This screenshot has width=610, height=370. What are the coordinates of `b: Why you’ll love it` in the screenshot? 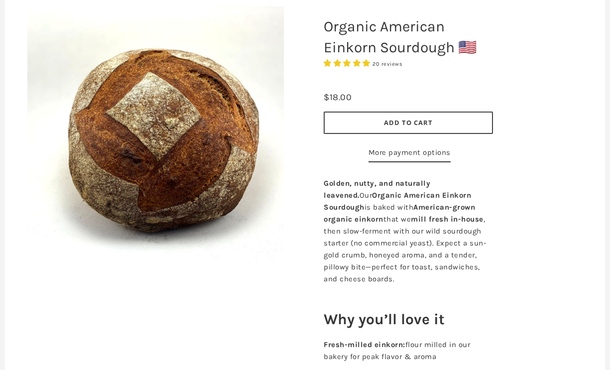 It's located at (384, 319).